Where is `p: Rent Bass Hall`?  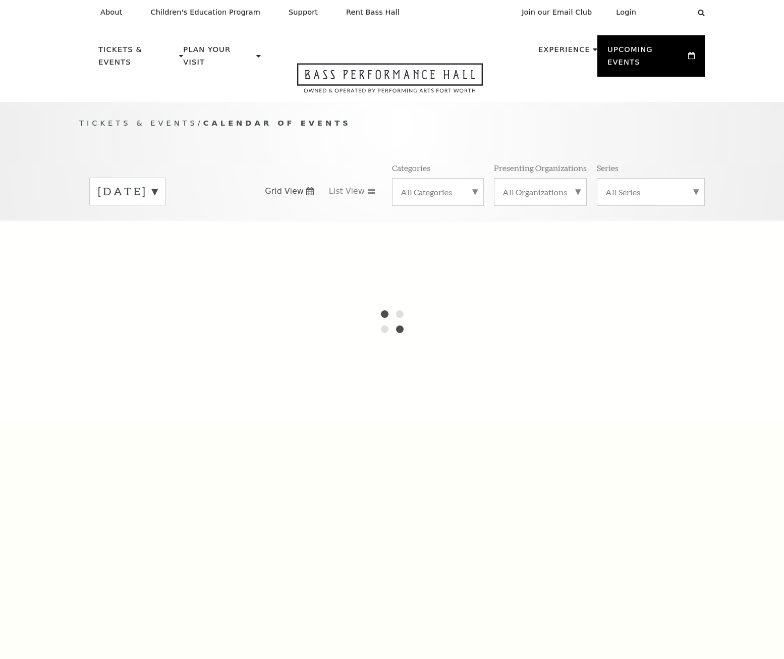 p: Rent Bass Hall is located at coordinates (373, 12).